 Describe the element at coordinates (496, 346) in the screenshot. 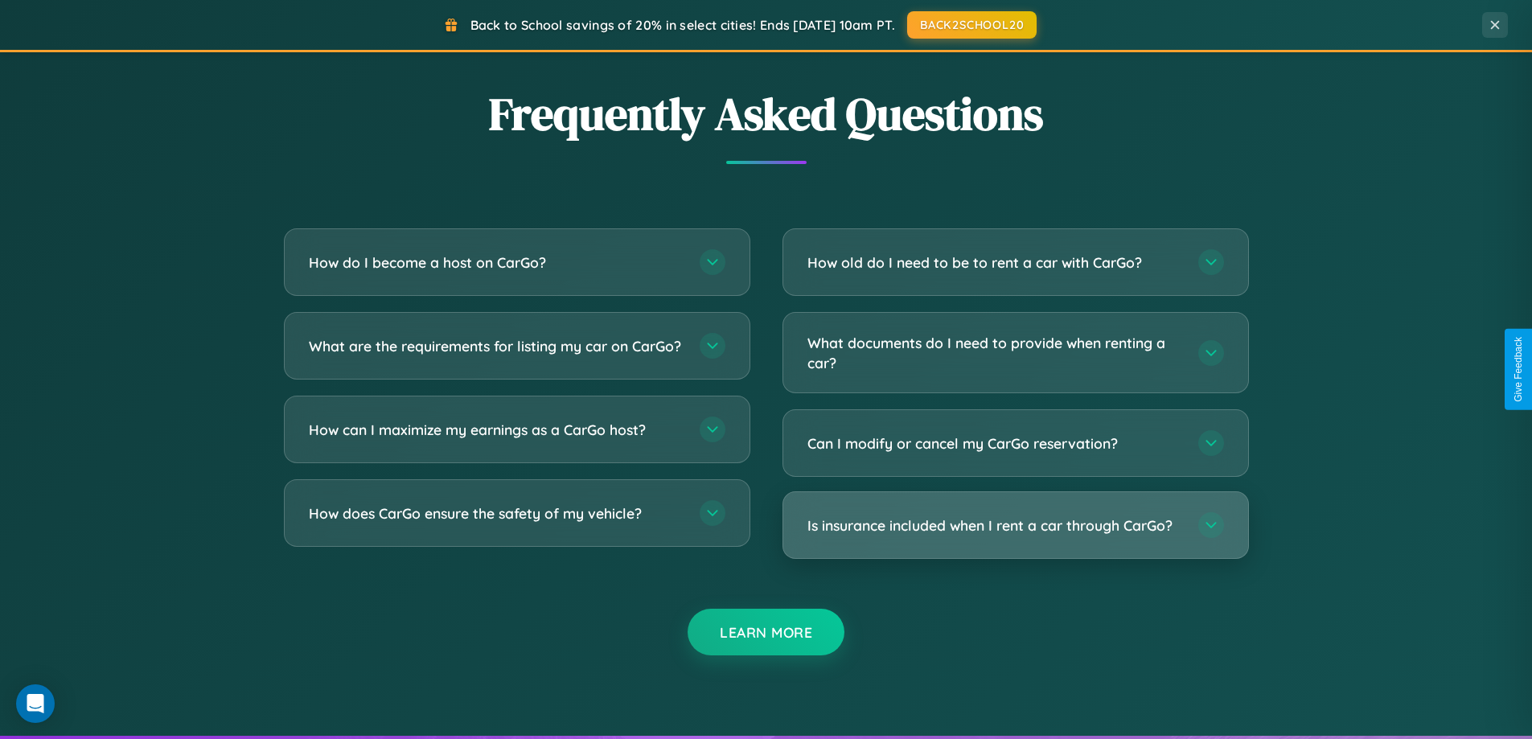

I see `h3: What are the requirements for listing my car on CarGo?` at that location.